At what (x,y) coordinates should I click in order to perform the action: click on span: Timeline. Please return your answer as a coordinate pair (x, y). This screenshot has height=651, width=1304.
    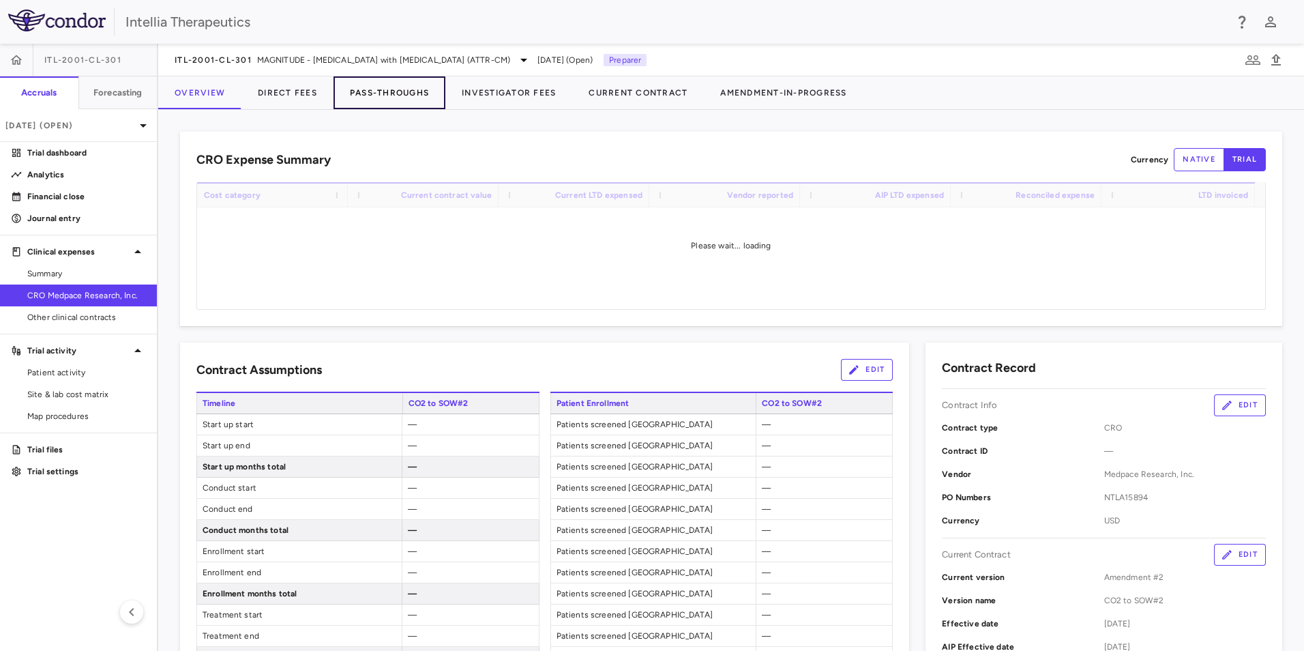
    Looking at the image, I should click on (300, 403).